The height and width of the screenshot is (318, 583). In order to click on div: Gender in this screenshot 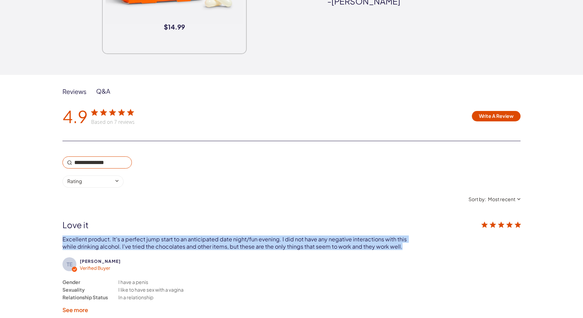, I will do `click(71, 282)`.